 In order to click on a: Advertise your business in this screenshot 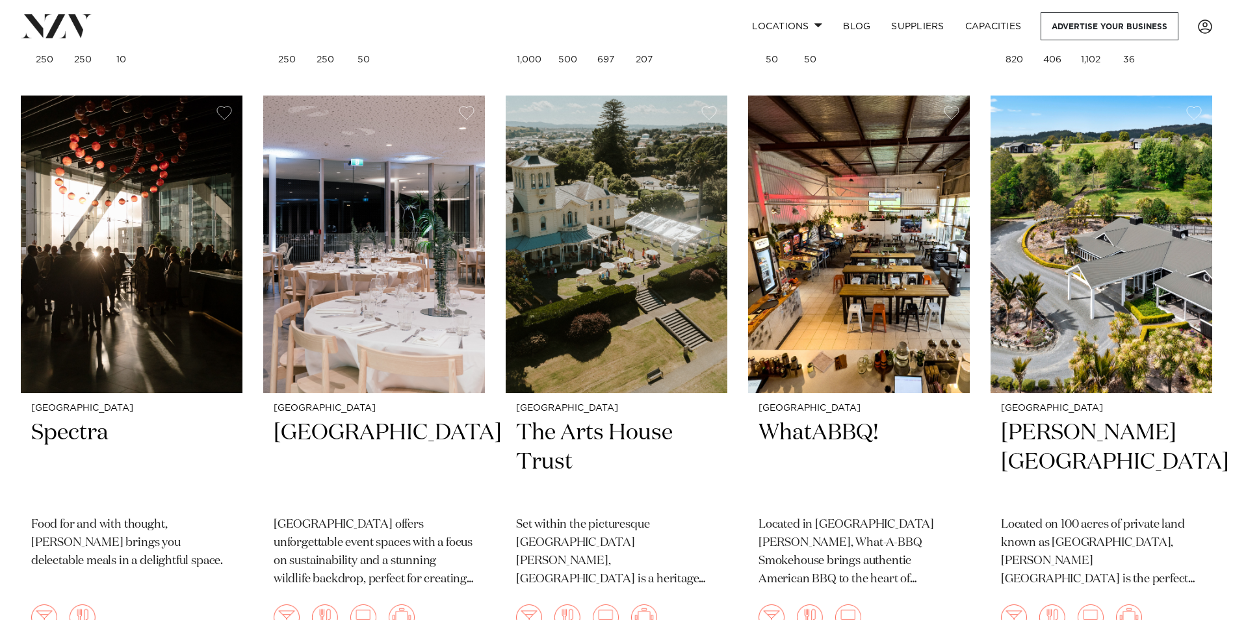, I will do `click(1109, 26)`.